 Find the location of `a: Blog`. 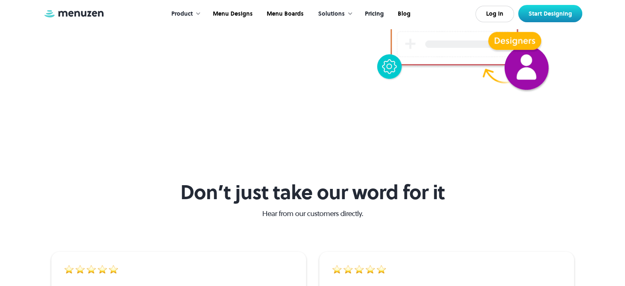

a: Blog is located at coordinates (403, 14).